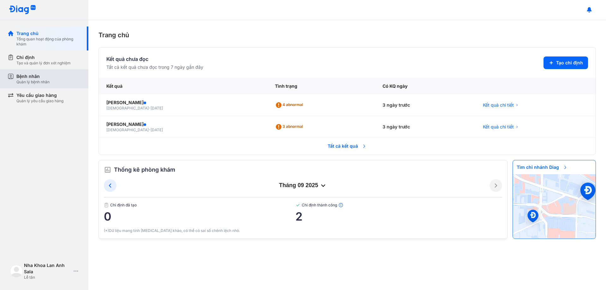 Image resolution: width=606 pixels, height=290 pixels. What do you see at coordinates (321, 86) in the screenshot?
I see `div: Tình trạng` at bounding box center [321, 86].